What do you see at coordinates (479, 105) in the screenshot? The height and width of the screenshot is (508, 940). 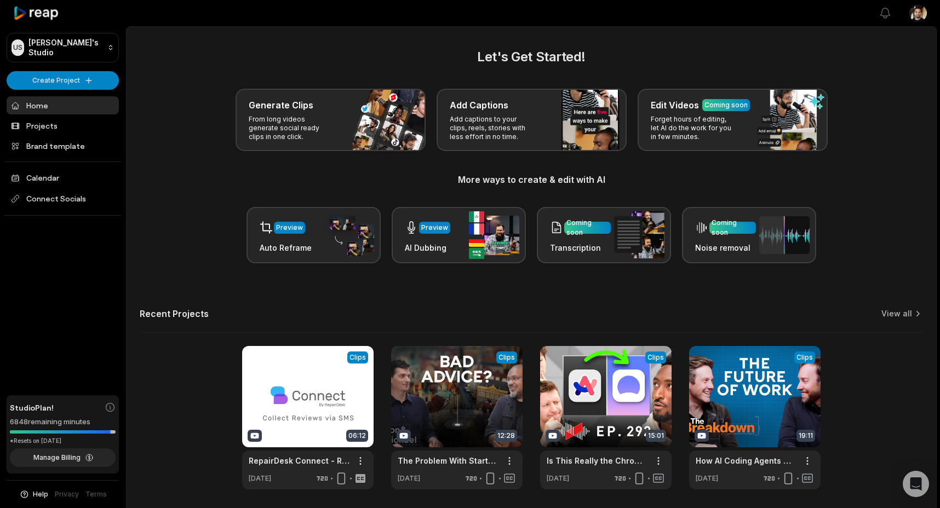 I see `h3: Add Captions` at bounding box center [479, 105].